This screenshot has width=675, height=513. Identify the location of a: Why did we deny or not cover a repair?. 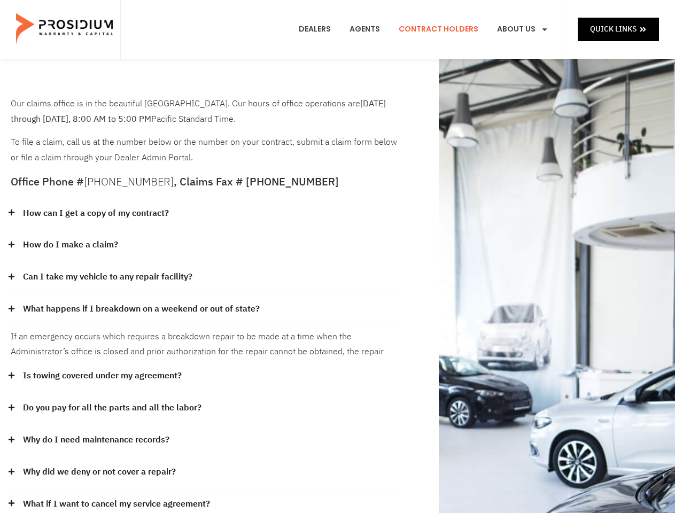
(99, 472).